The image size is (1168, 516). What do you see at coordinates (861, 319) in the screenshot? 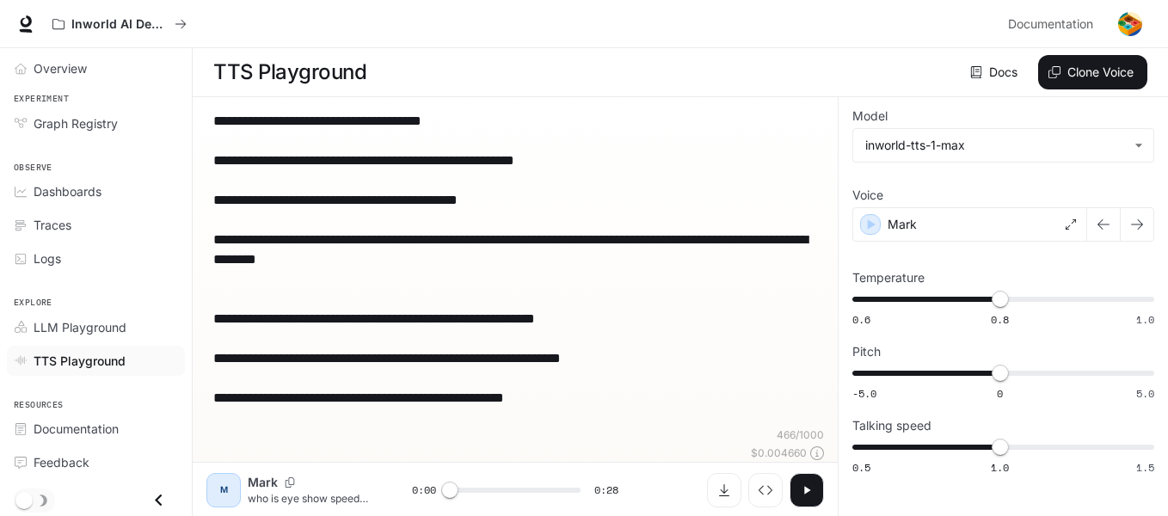
I see `span: 0.6` at bounding box center [861, 319].